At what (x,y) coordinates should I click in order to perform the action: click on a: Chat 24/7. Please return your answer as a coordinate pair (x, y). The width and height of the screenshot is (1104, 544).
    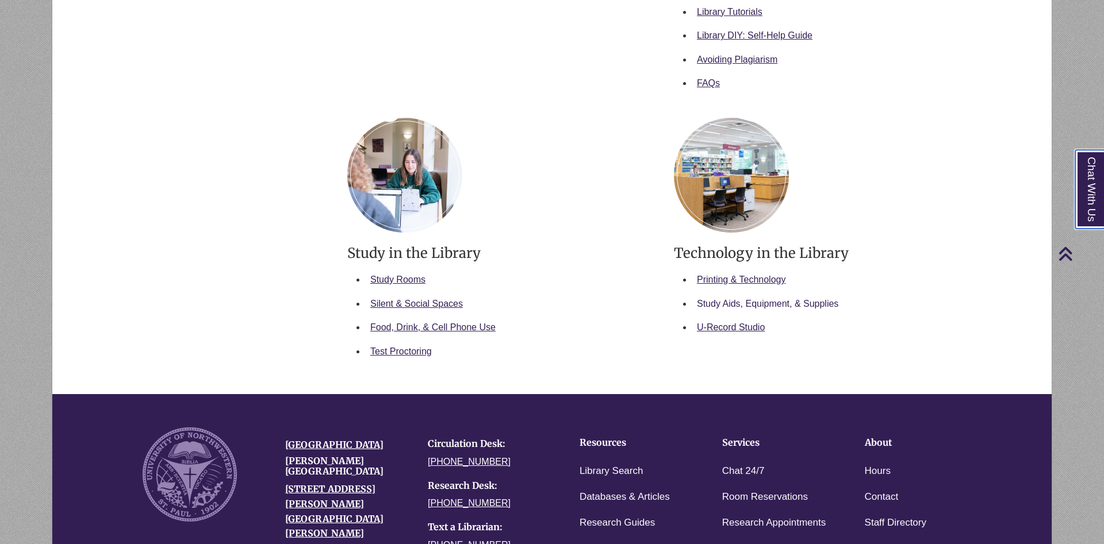
    Looking at the image, I should click on (743, 471).